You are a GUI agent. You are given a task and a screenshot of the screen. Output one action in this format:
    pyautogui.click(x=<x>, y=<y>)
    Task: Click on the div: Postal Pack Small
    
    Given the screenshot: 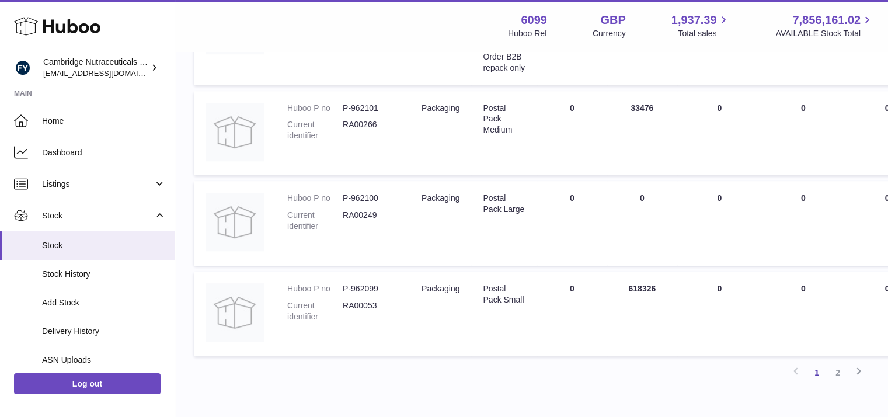 What is the action you would take?
    pyautogui.click(x=504, y=294)
    